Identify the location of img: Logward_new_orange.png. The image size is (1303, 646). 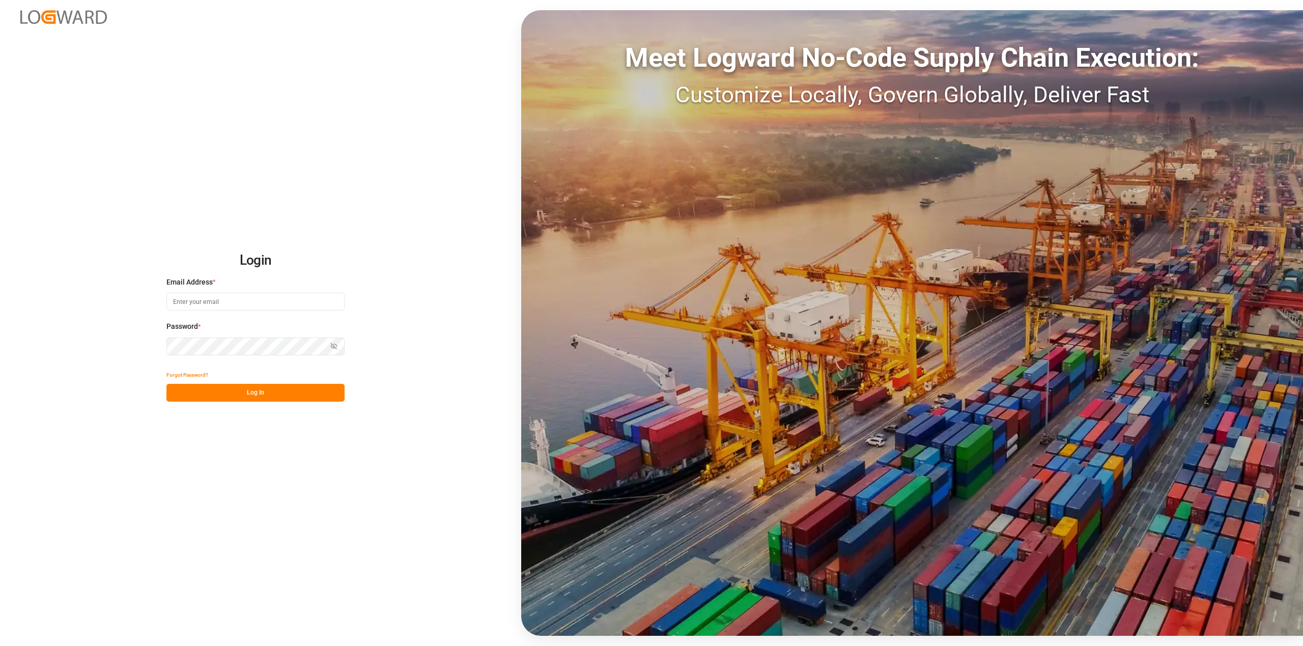
(64, 17).